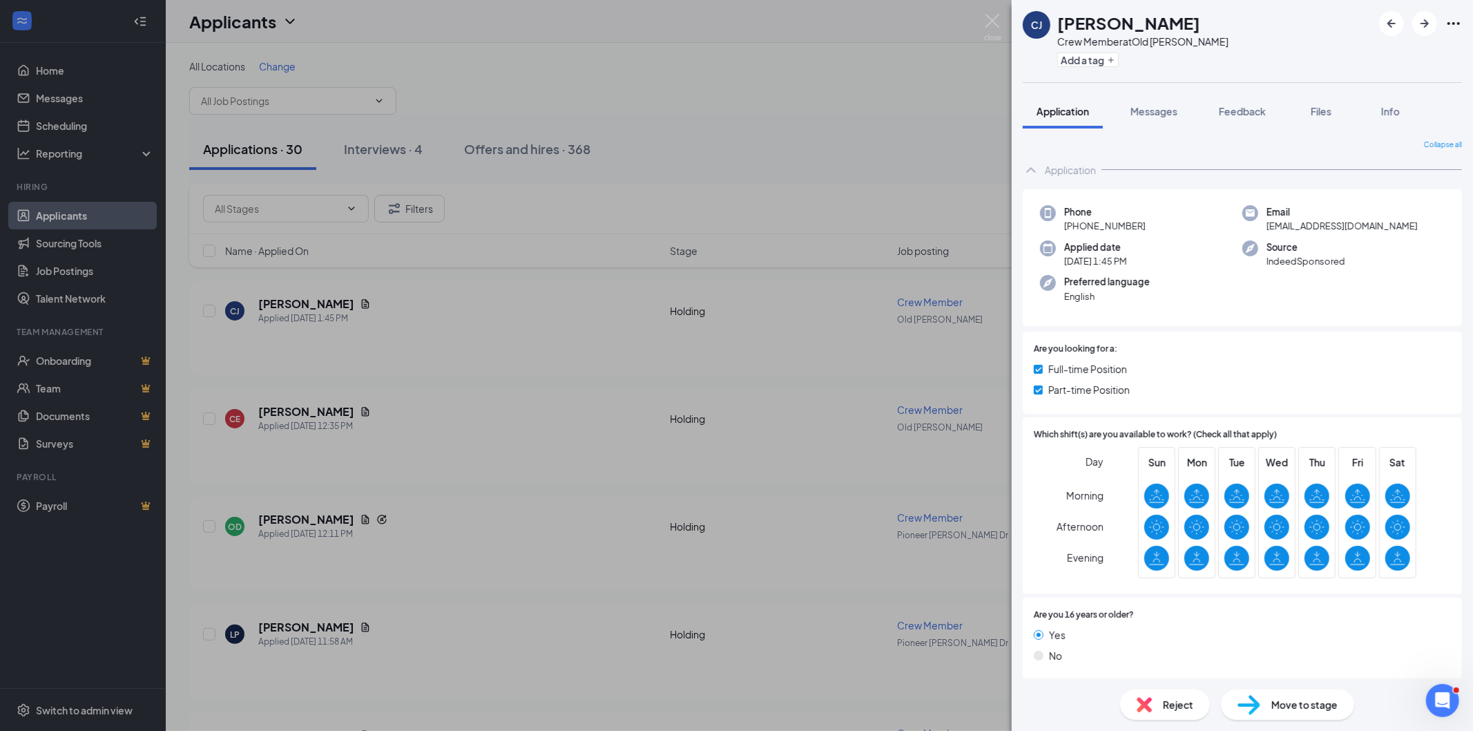 The image size is (1473, 731). Describe the element at coordinates (1105, 212) in the screenshot. I see `span: Phone` at that location.